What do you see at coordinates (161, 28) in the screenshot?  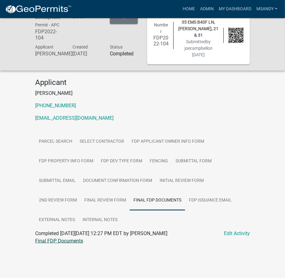 I see `span: Number` at bounding box center [161, 28].